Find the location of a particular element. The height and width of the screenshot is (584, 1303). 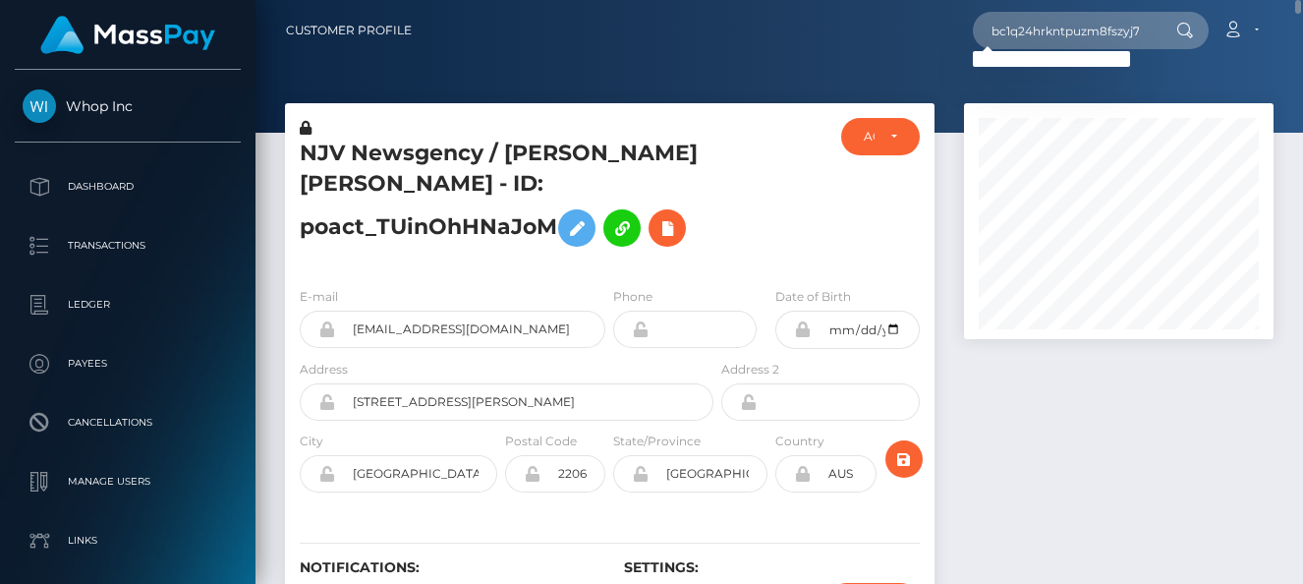

a: Manage Users is located at coordinates (128, 482).